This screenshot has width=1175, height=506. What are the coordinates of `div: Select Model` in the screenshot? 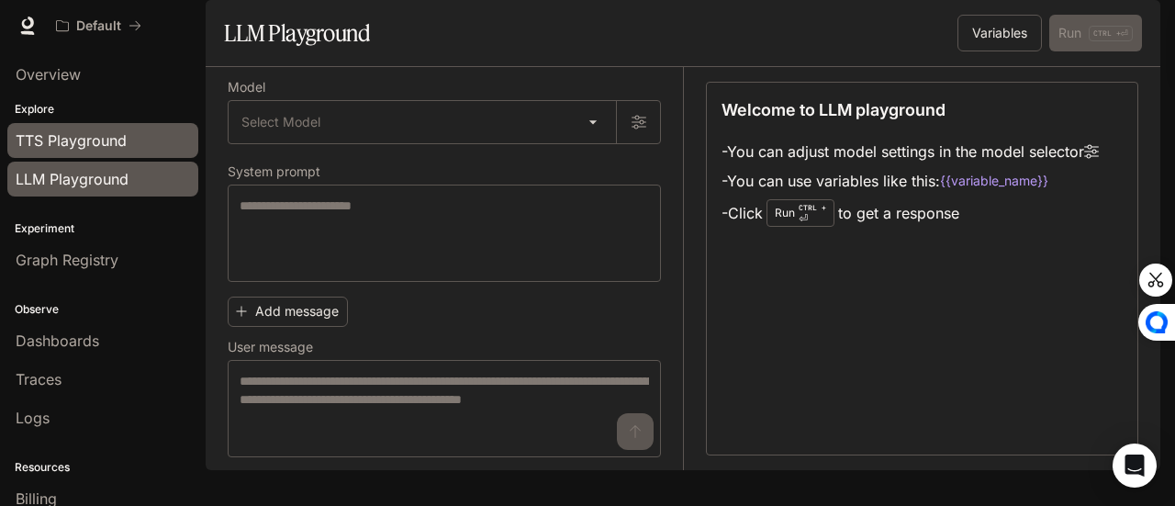 It's located at (422, 122).